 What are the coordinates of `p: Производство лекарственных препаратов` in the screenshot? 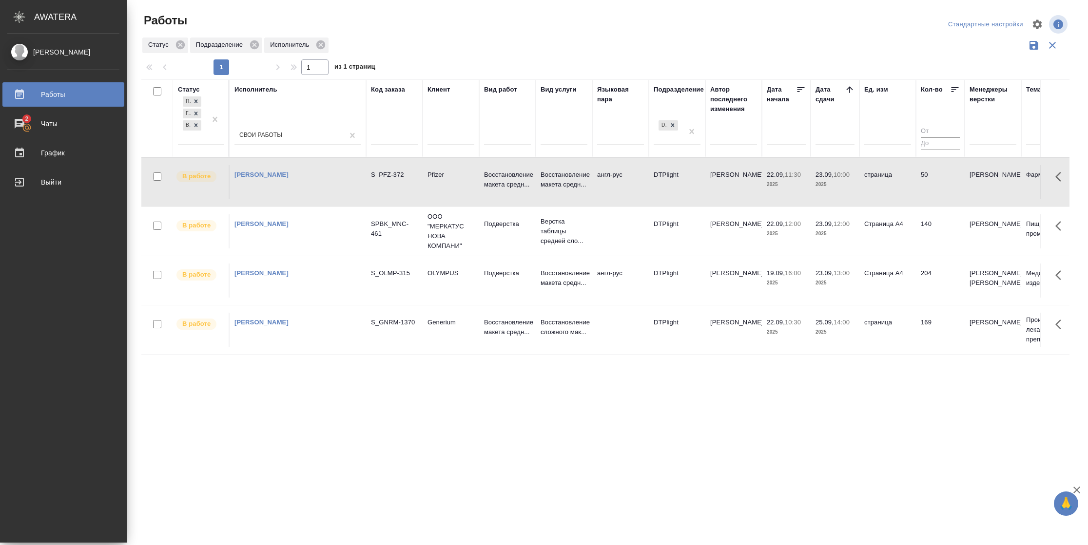 It's located at (1049, 330).